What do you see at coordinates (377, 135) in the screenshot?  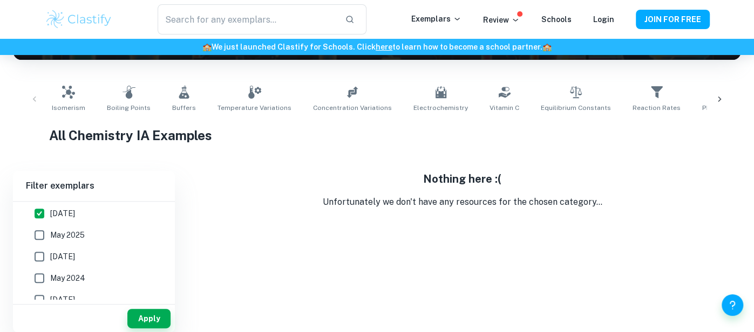 I see `h1: All Chemistry IA Examples` at bounding box center [377, 135].